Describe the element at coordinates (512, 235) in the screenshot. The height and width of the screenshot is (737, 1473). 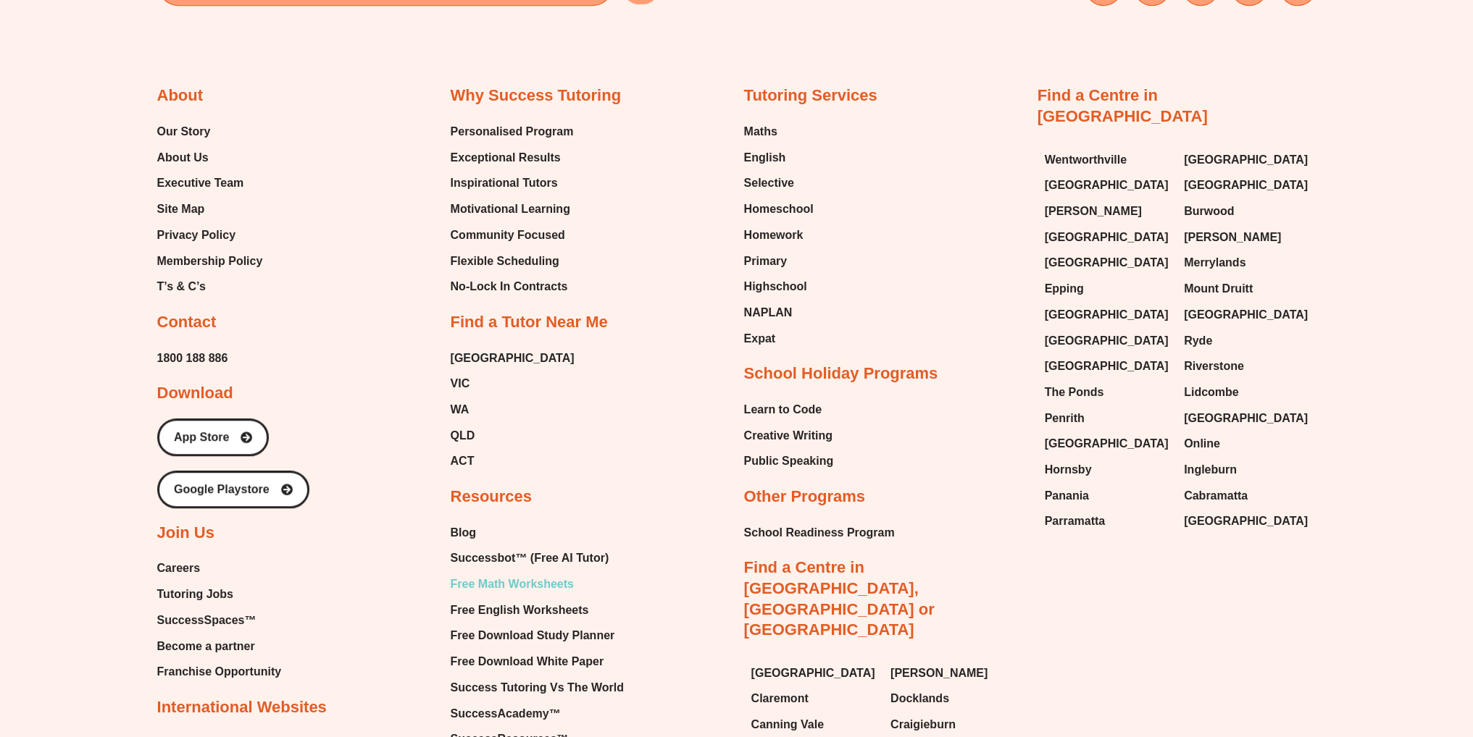
I see `a: Community Focused` at that location.